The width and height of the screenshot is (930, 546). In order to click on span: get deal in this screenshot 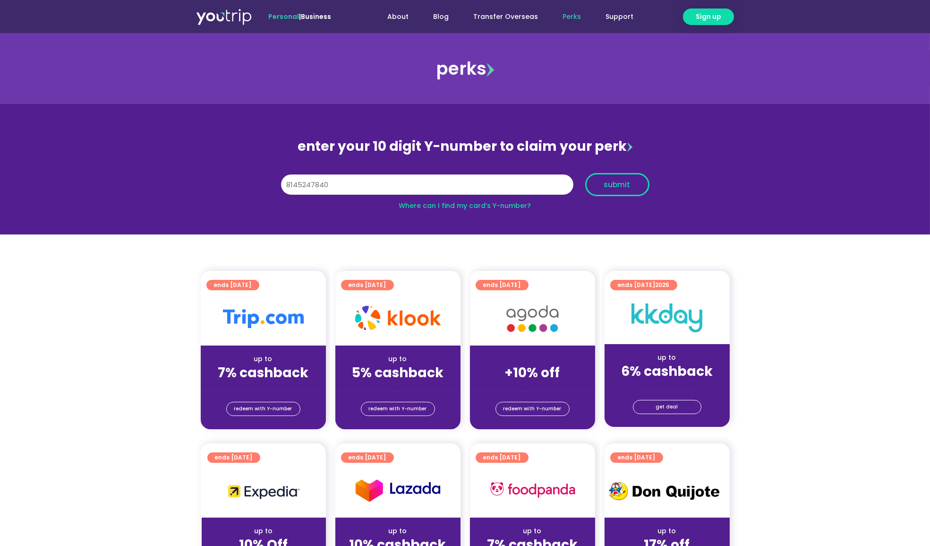, I will do `click(667, 407)`.